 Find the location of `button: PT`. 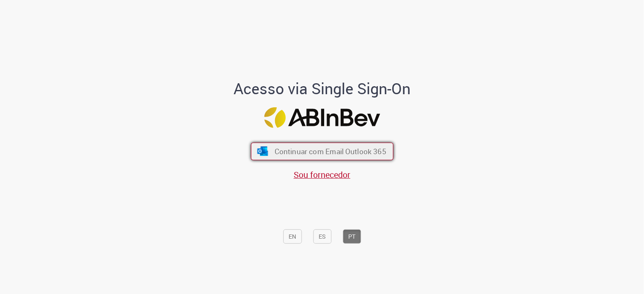

button: PT is located at coordinates (352, 237).